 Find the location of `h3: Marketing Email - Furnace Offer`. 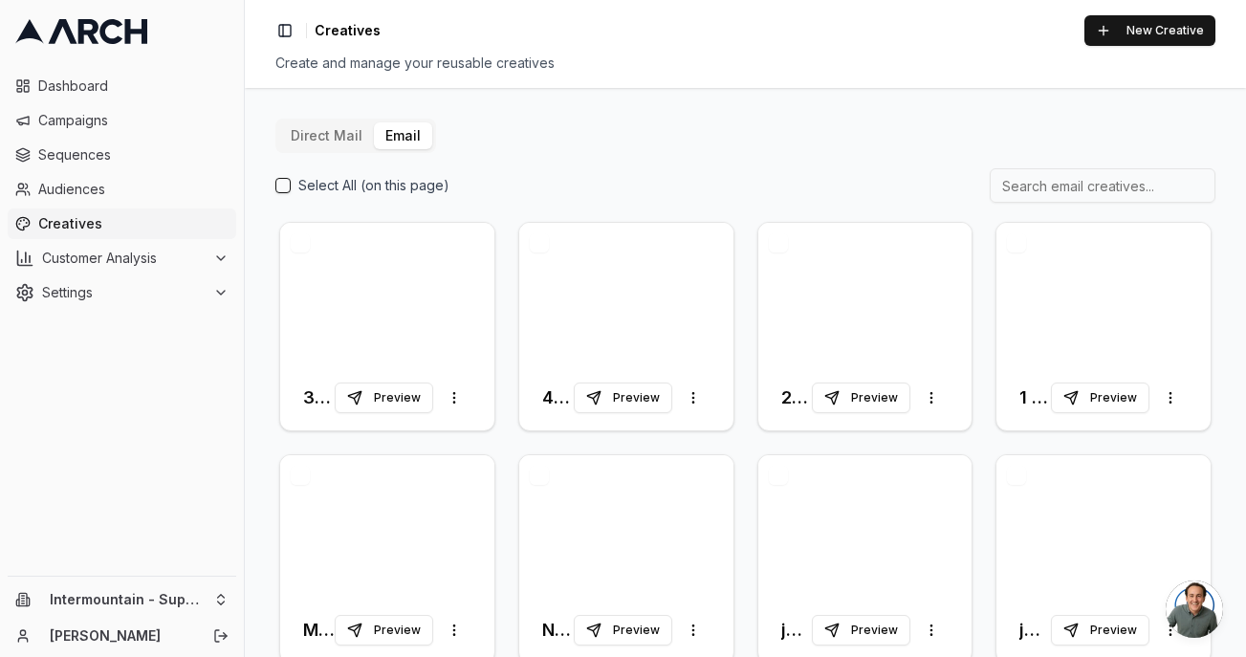

h3: Marketing Email - Furnace Offer is located at coordinates (318, 630).